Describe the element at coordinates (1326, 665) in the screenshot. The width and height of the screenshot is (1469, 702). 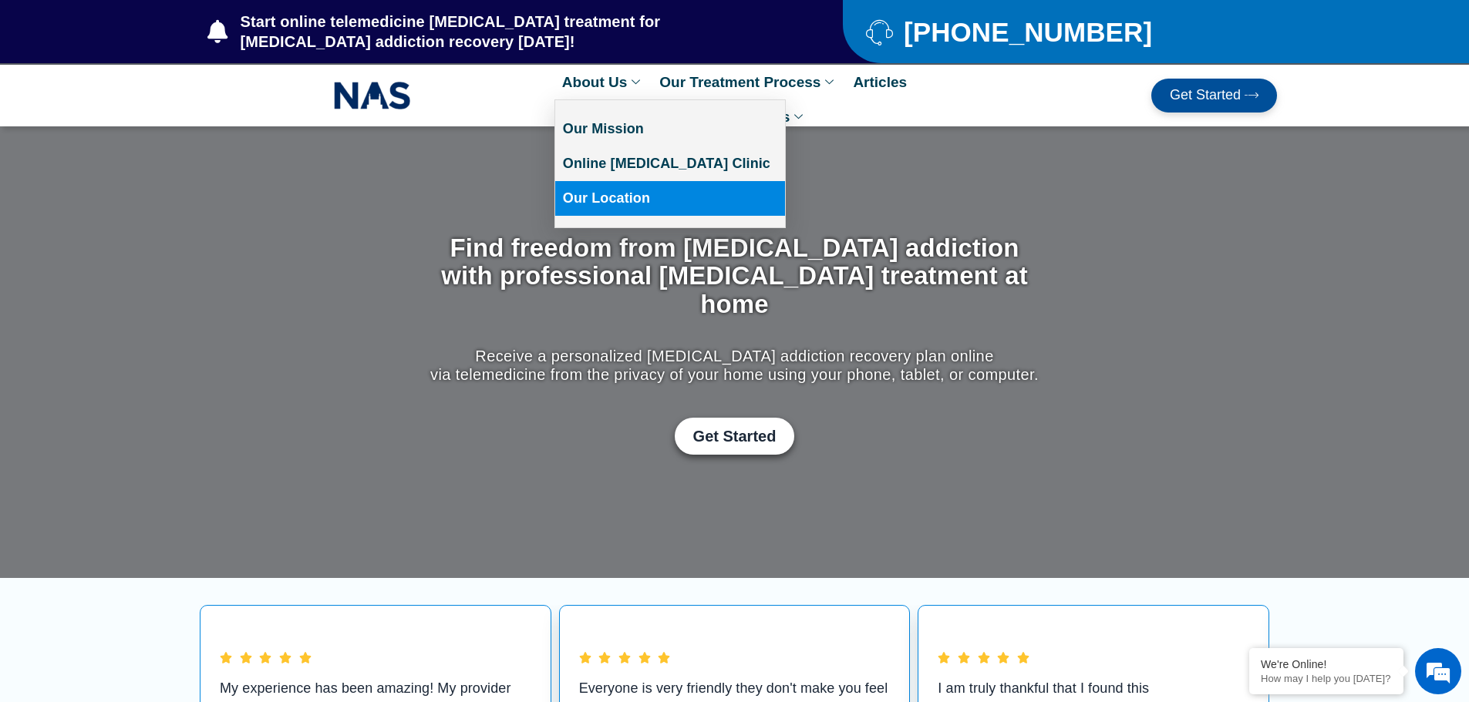
I see `div: We're Online!` at that location.